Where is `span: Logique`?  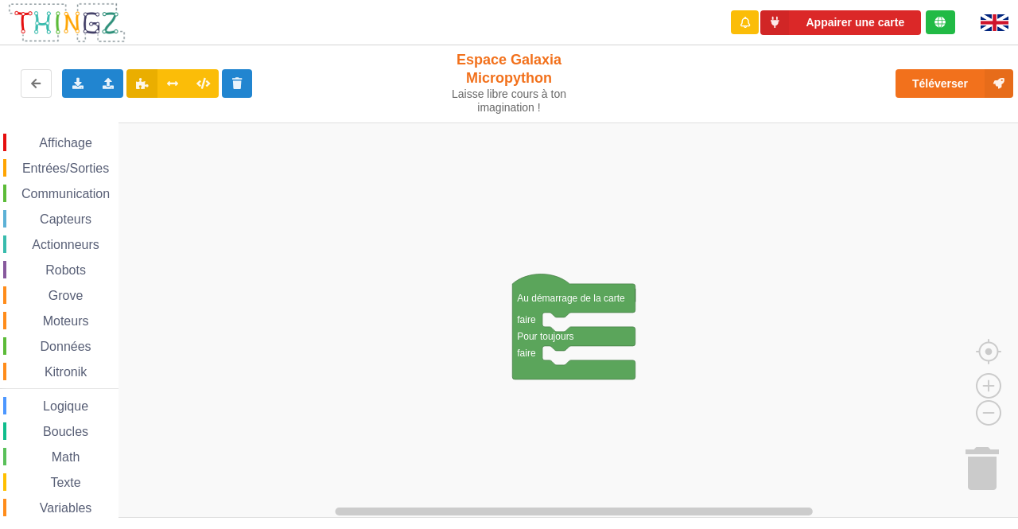 span: Logique is located at coordinates (65, 406).